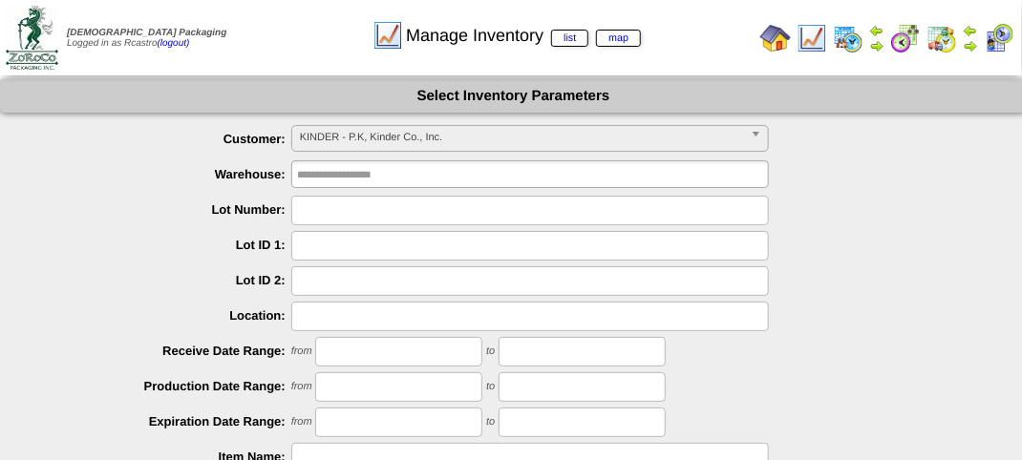 The width and height of the screenshot is (1022, 460). Describe the element at coordinates (174, 43) in the screenshot. I see `a: (logout)` at that location.